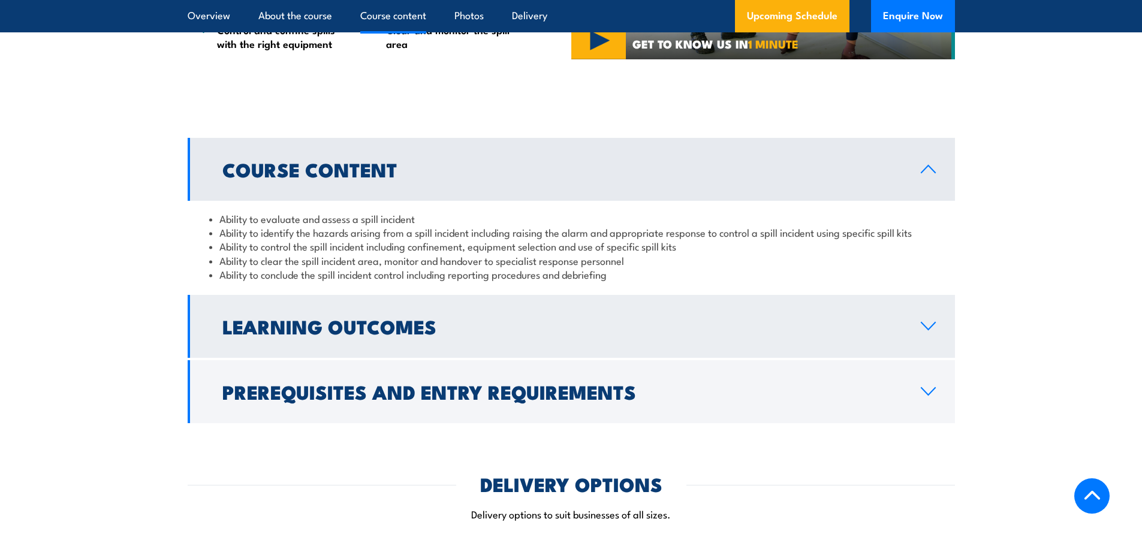  I want to click on li: Ability to conclude the spill incident control including reporting procedures and debriefing, so click(571, 274).